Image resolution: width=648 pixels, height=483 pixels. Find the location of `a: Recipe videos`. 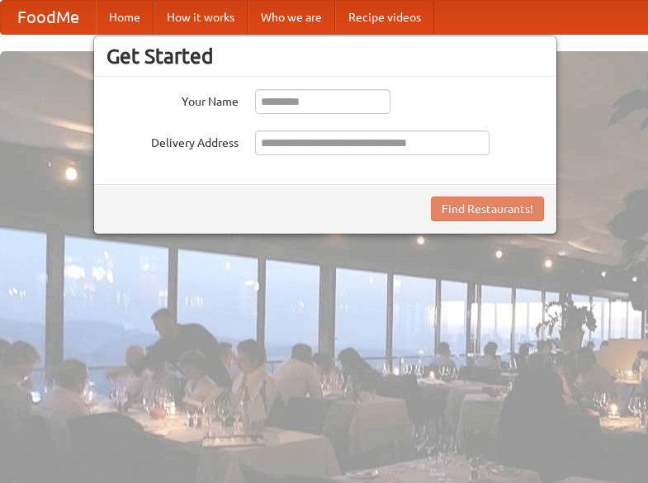

a: Recipe videos is located at coordinates (385, 17).